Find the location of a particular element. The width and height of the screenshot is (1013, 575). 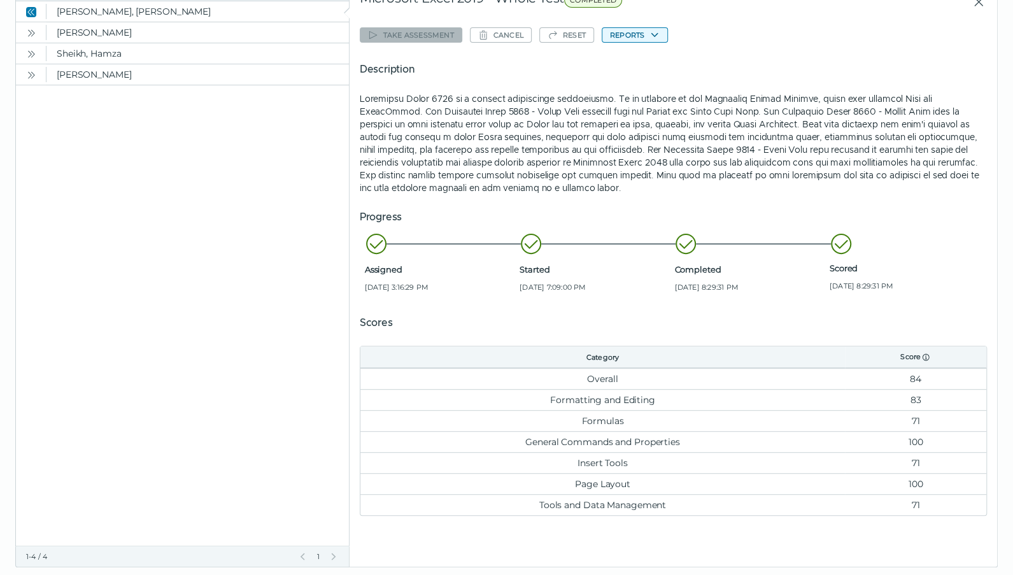

div: 1-4 / 4 is located at coordinates (158, 557).